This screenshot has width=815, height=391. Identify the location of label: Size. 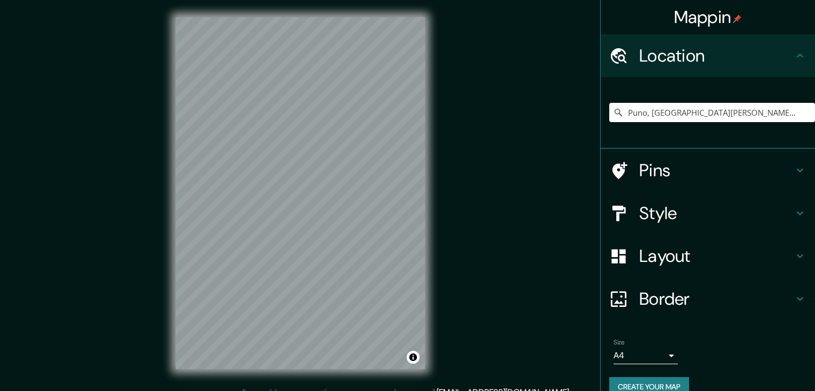
(619, 342).